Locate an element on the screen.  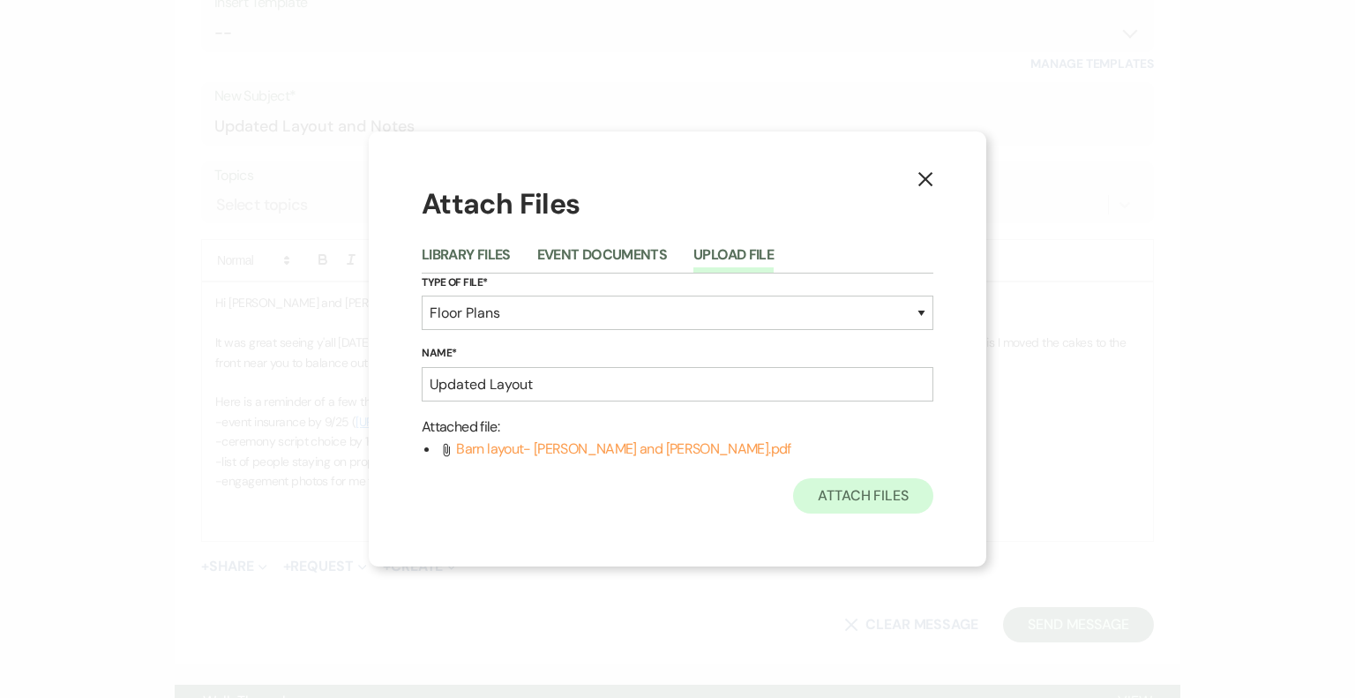
label: Name* is located at coordinates (678, 354).